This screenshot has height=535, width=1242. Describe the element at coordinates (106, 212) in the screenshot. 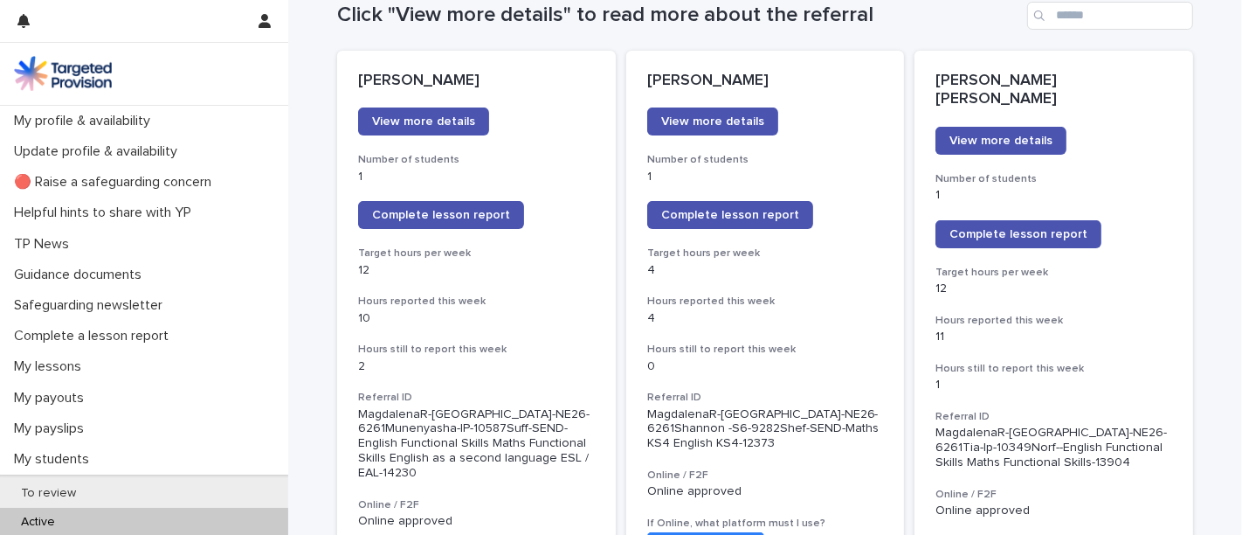

I see `p: Helpful hints to share with YP` at that location.